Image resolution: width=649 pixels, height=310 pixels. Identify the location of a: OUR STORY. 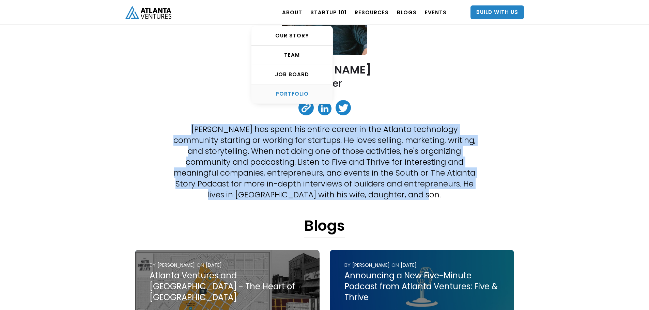
(292, 36).